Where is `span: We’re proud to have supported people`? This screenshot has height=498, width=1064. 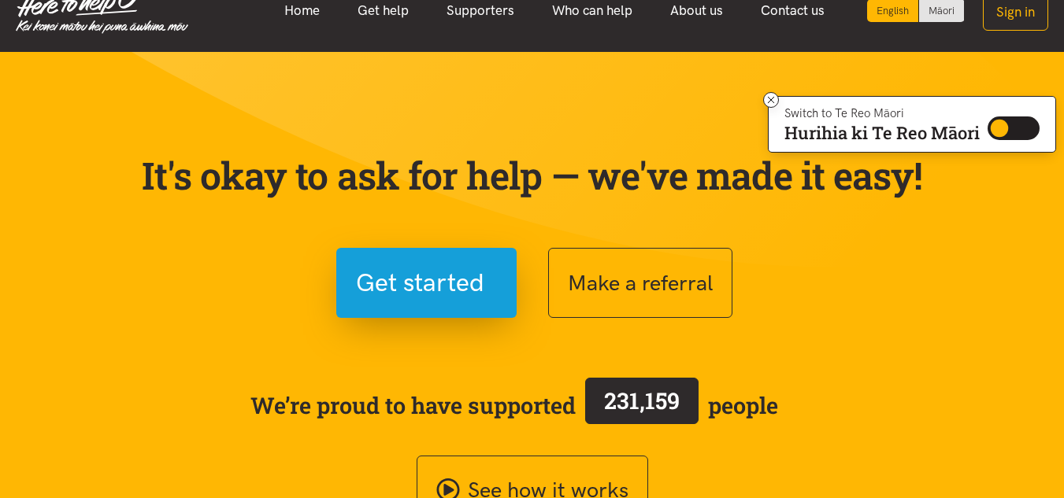 span: We’re proud to have supported people is located at coordinates (514, 405).